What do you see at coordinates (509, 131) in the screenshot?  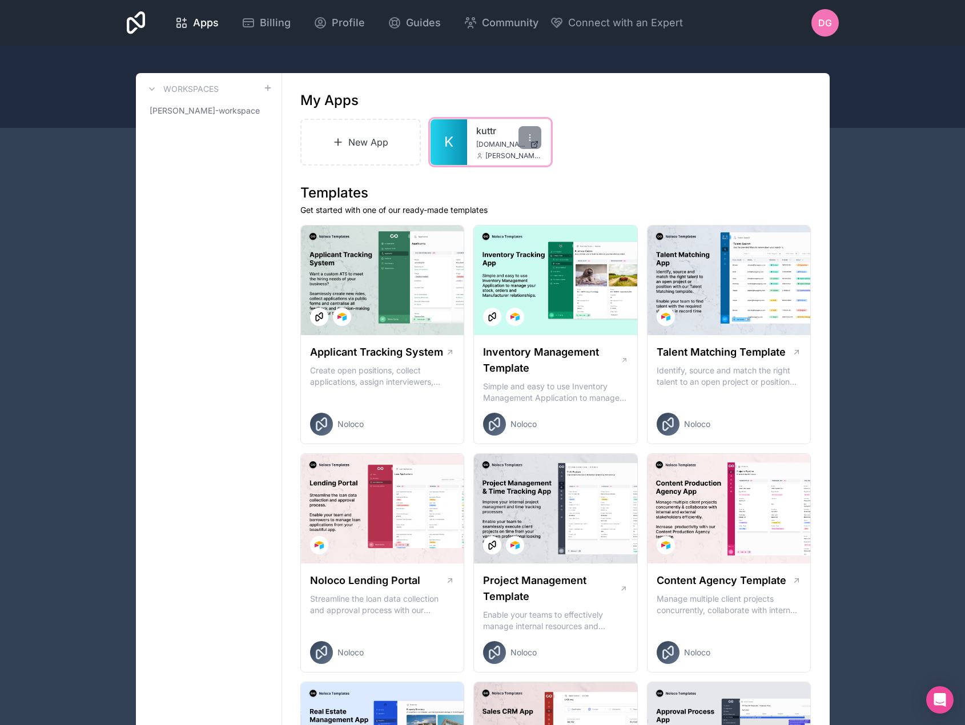 I see `a: kuttr` at bounding box center [509, 131].